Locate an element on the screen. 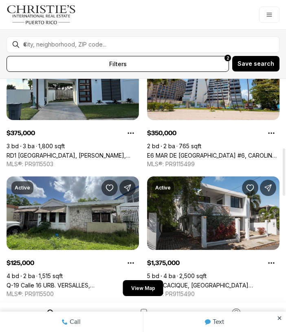 This screenshot has height=332, width=286. a: 2008 CACIQUE, SAN JUAN PR, 00911 is located at coordinates (213, 285).